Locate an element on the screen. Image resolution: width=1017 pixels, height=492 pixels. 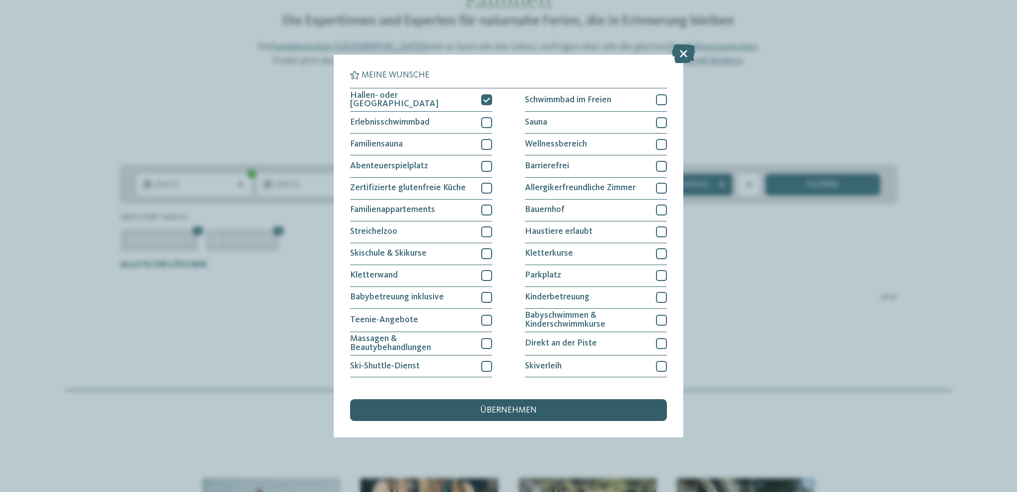
span: Familiensauna is located at coordinates (376, 144).